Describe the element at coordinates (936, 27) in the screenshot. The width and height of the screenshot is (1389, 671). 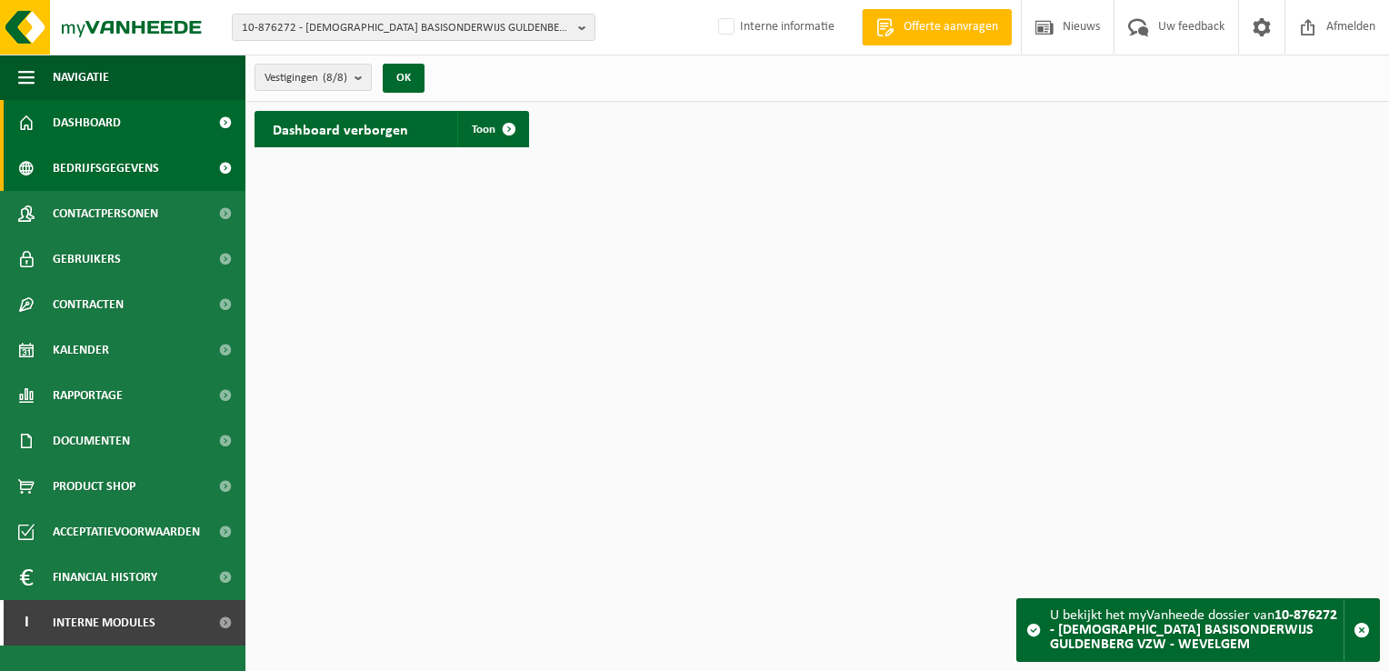
I see `a: Offerte aanvragen` at that location.